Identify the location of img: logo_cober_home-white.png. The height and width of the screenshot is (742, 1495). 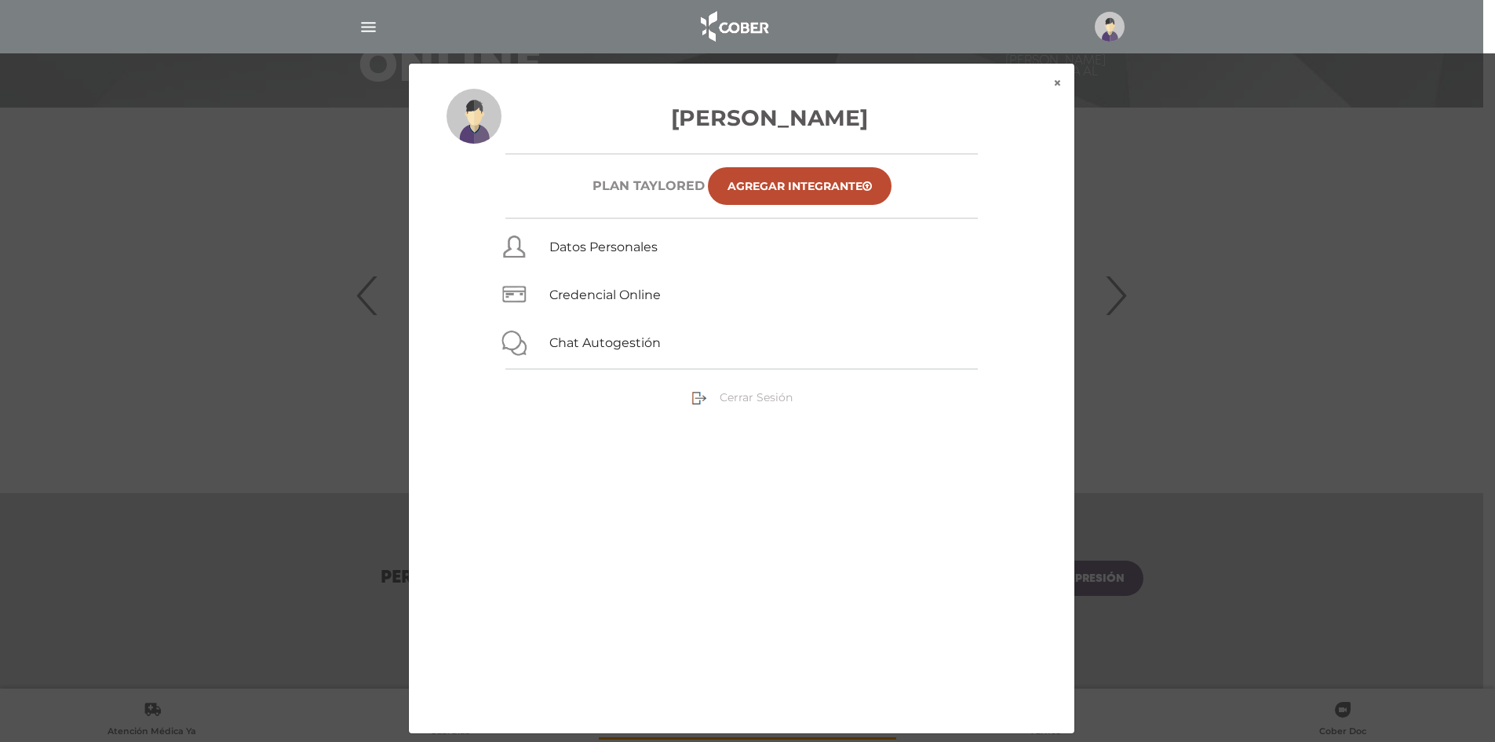
(733, 27).